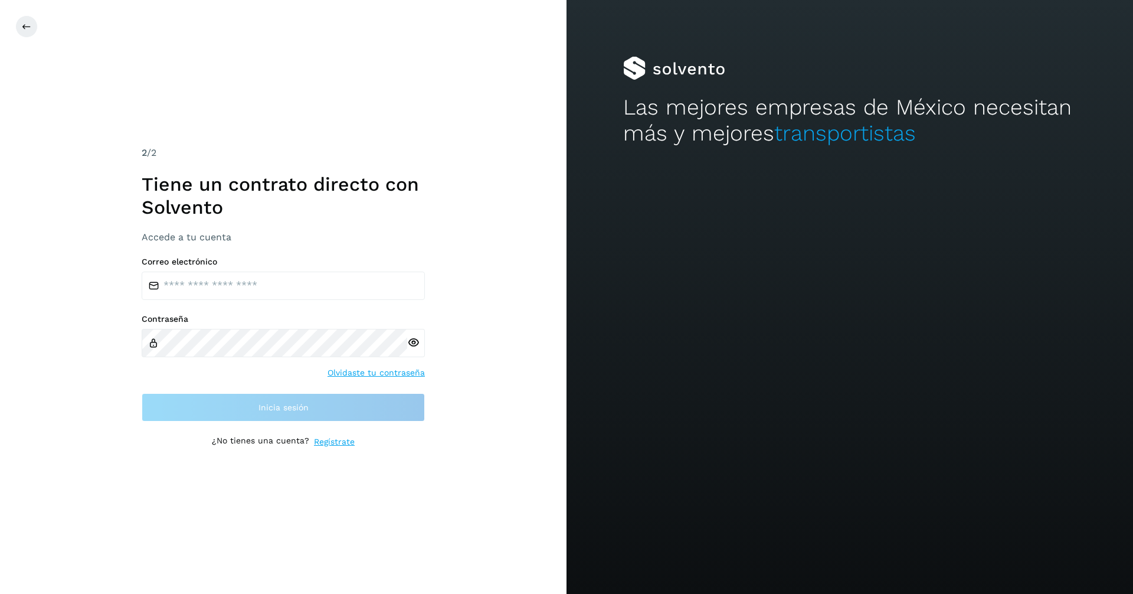 The width and height of the screenshot is (1133, 594). Describe the element at coordinates (260, 441) in the screenshot. I see `p: ¿No tienes una cuenta?` at that location.